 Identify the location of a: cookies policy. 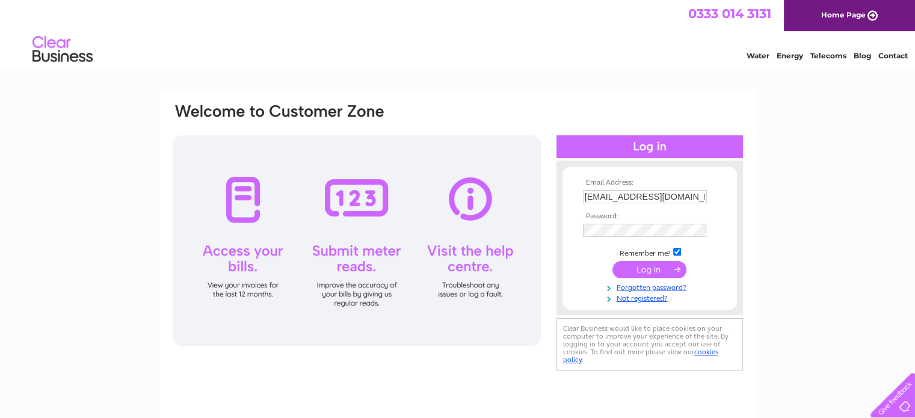
(641, 356).